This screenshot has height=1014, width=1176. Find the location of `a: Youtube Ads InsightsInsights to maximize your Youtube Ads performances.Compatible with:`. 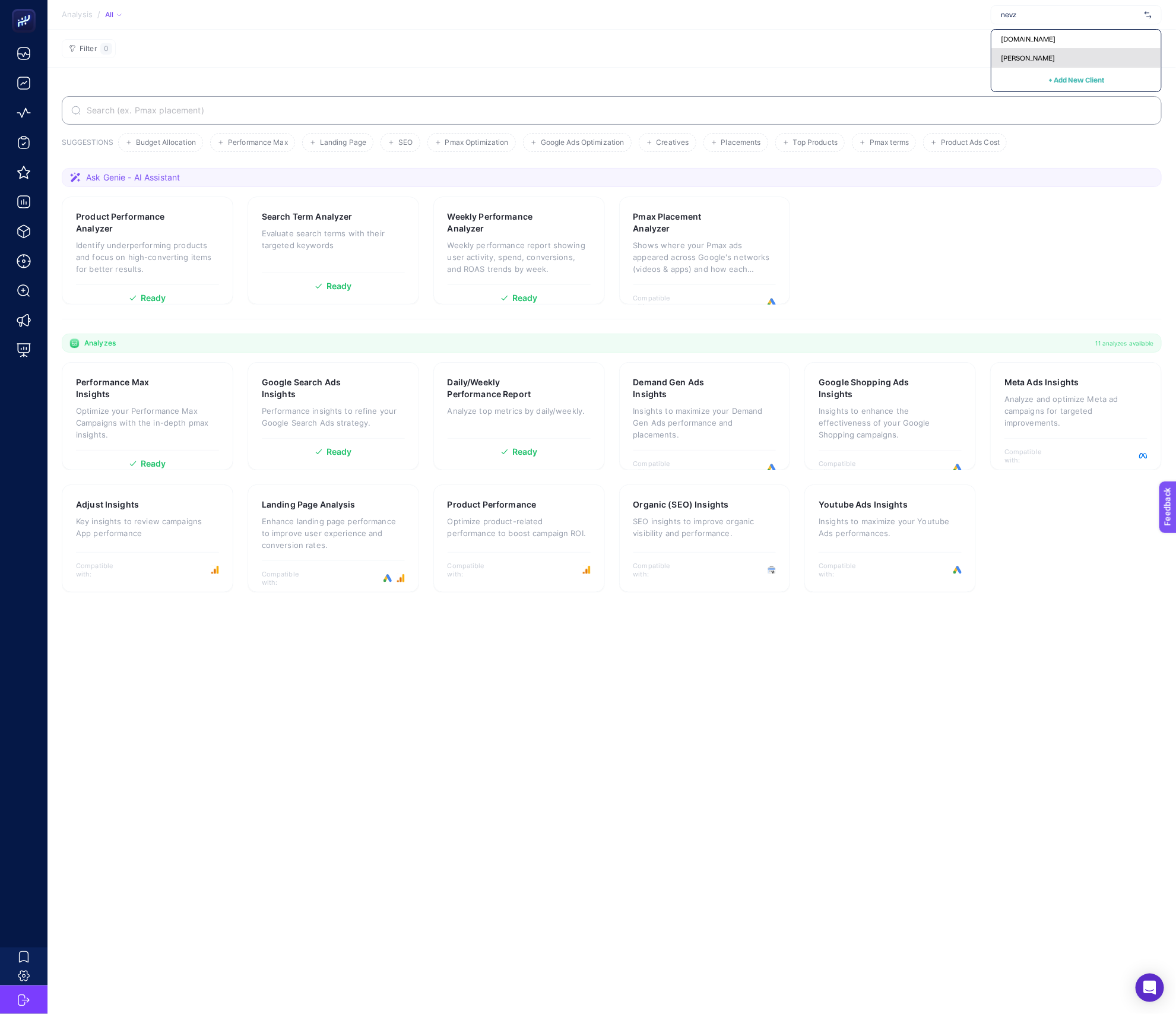

a: Youtube Ads InsightsInsights to maximize your Youtube Ads performances.Compatible with: is located at coordinates (890, 538).